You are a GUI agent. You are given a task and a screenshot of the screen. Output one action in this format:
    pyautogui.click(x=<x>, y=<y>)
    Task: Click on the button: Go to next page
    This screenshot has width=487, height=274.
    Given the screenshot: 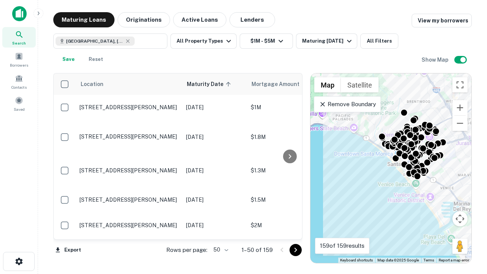 What is the action you would take?
    pyautogui.click(x=296, y=250)
    